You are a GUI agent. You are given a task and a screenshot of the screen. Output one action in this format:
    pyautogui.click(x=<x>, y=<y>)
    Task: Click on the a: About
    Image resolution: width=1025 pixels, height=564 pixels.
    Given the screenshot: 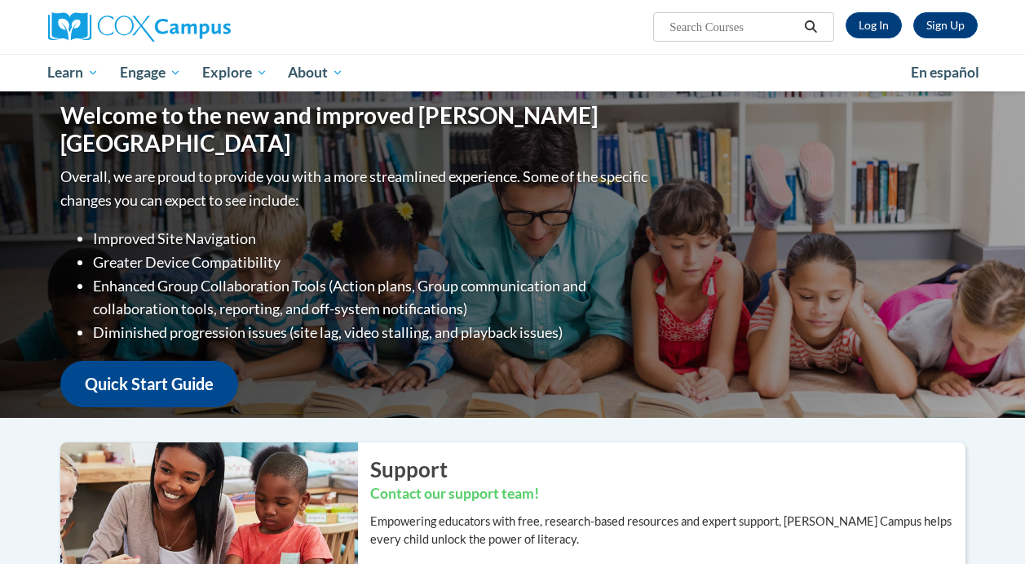 What is the action you would take?
    pyautogui.click(x=316, y=73)
    